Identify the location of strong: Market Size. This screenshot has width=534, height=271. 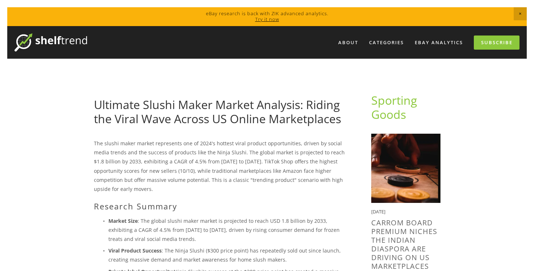
(123, 221).